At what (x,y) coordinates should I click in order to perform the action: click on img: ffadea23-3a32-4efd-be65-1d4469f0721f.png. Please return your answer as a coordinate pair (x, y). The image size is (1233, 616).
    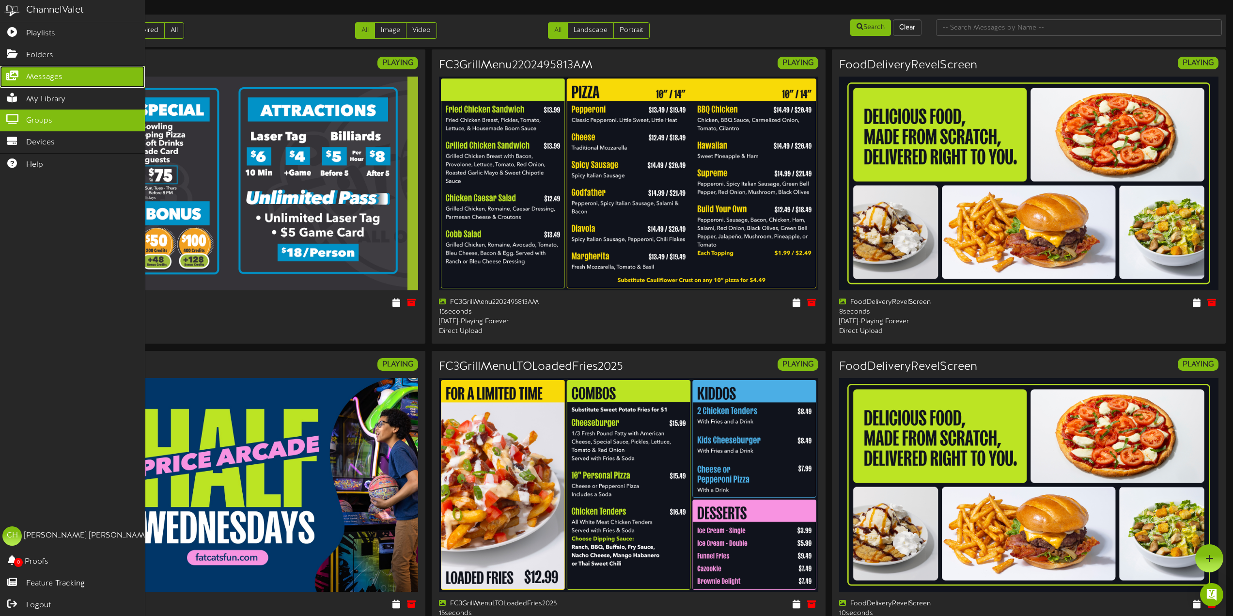
    Looking at the image, I should click on (628, 183).